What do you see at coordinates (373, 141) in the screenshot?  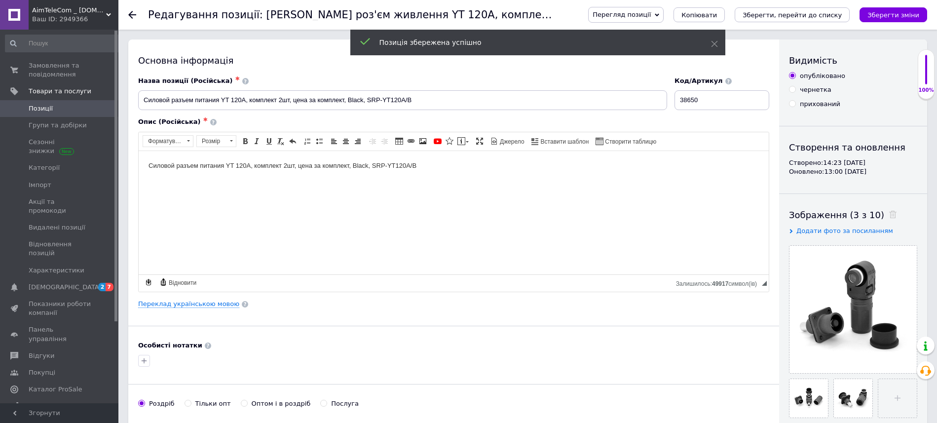 I see `a: Зменшити відступ` at bounding box center [373, 141].